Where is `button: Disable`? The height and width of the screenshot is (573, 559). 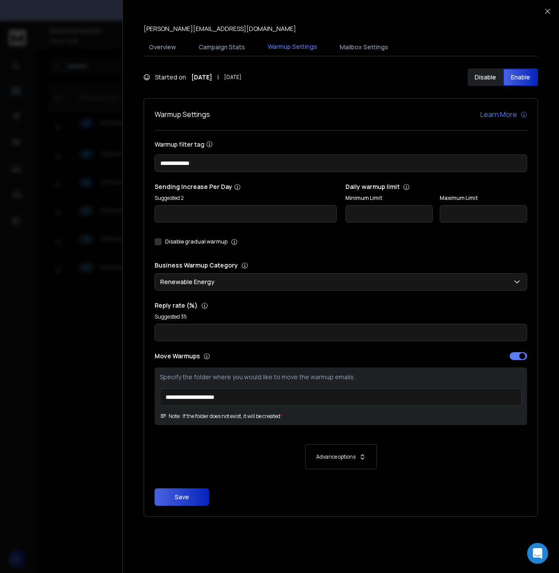 button: Disable is located at coordinates (485, 77).